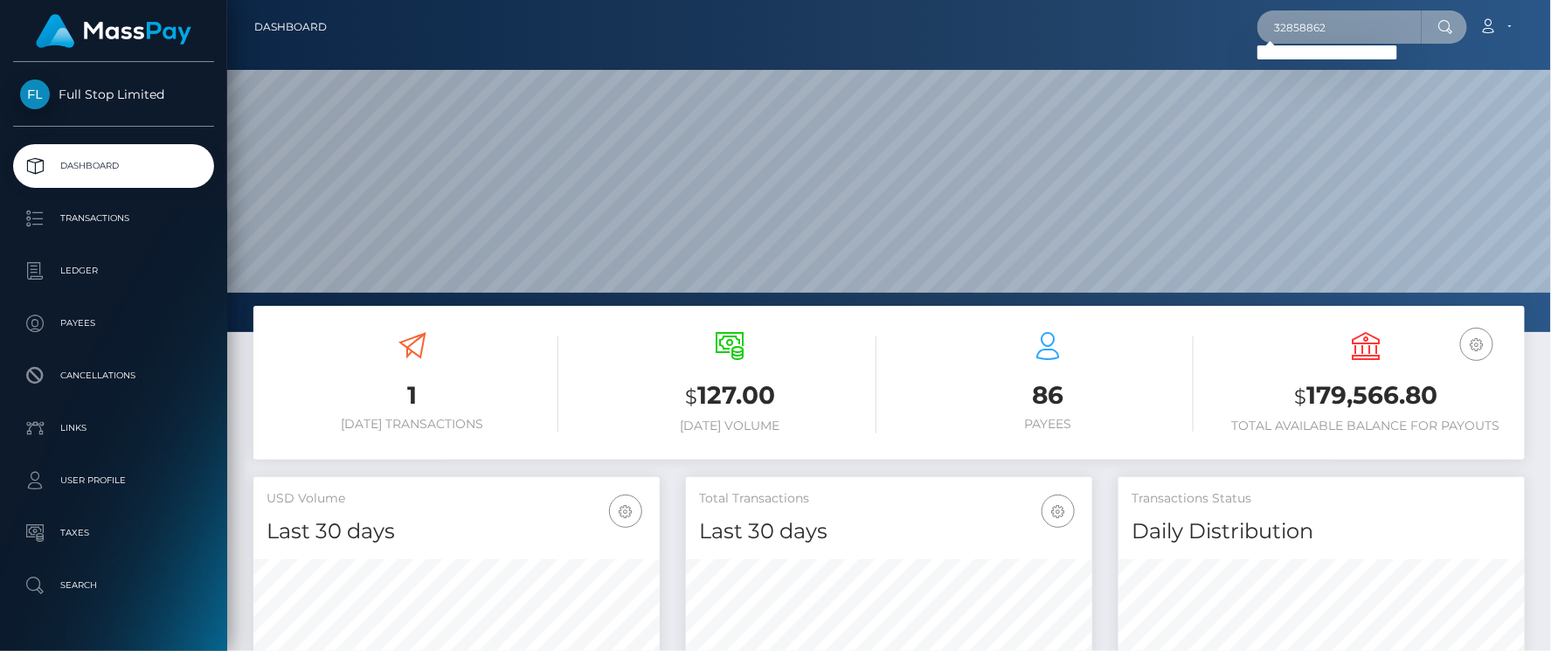 The height and width of the screenshot is (651, 1551). What do you see at coordinates (114, 31) in the screenshot?
I see `img: MassPay Logo` at bounding box center [114, 31].